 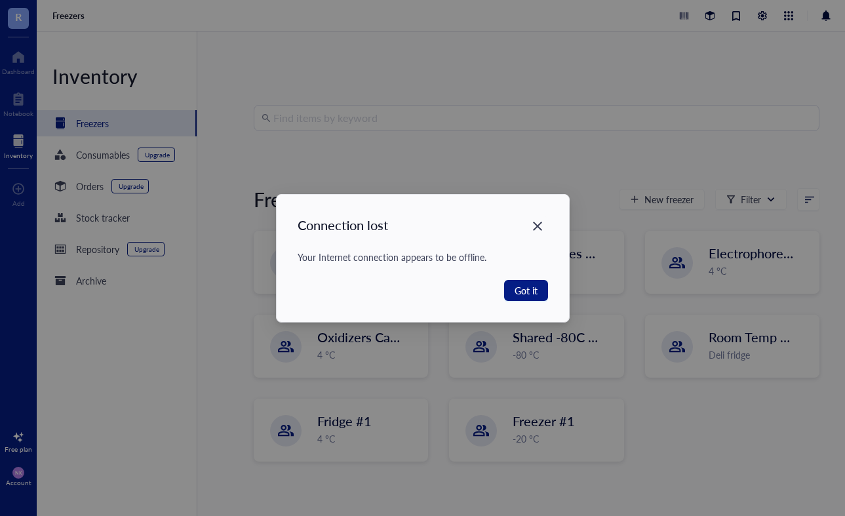 I want to click on button: Got it, so click(x=526, y=291).